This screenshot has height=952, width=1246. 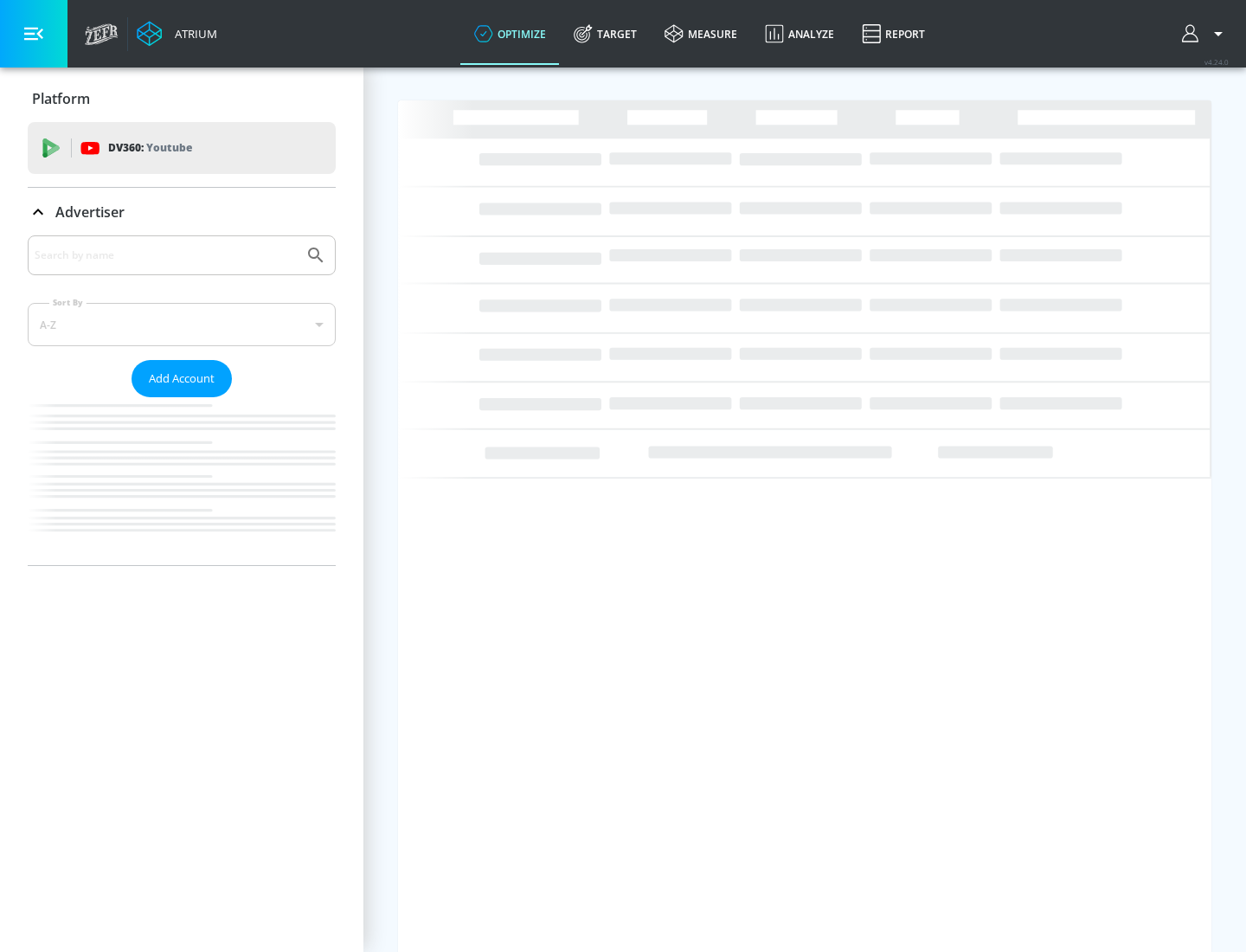 I want to click on p: DV360:, so click(x=150, y=148).